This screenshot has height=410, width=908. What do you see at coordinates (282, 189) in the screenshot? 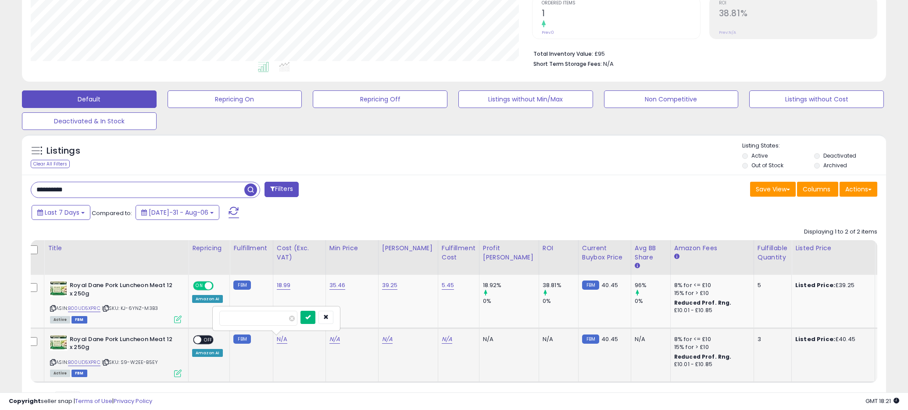
I see `button: Filters` at bounding box center [282, 189].